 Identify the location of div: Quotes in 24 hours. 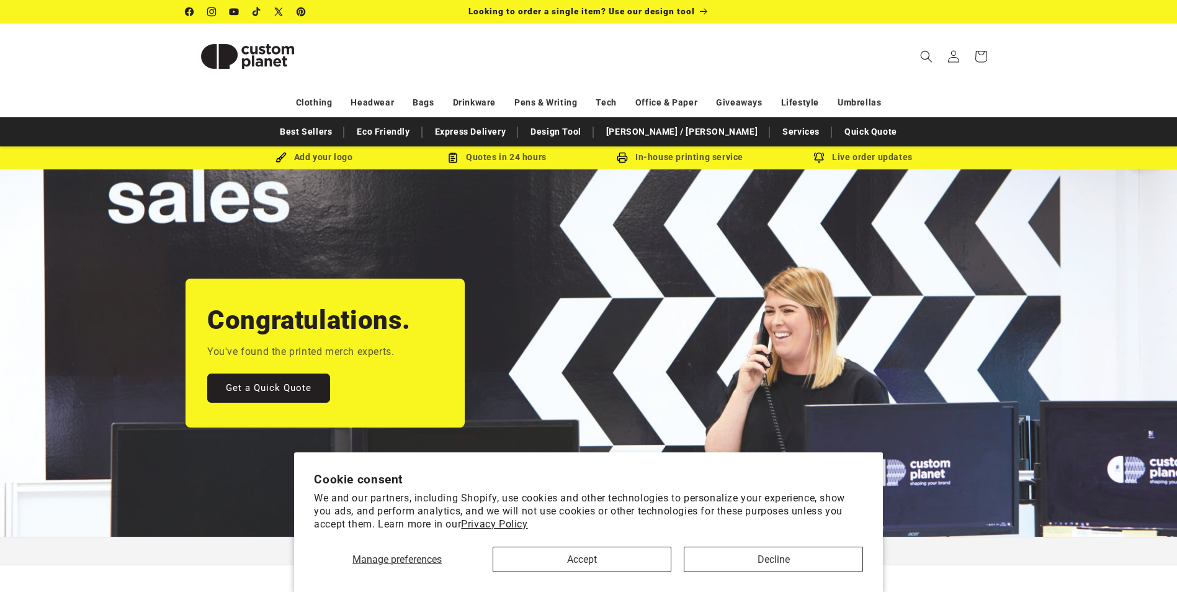
(497, 157).